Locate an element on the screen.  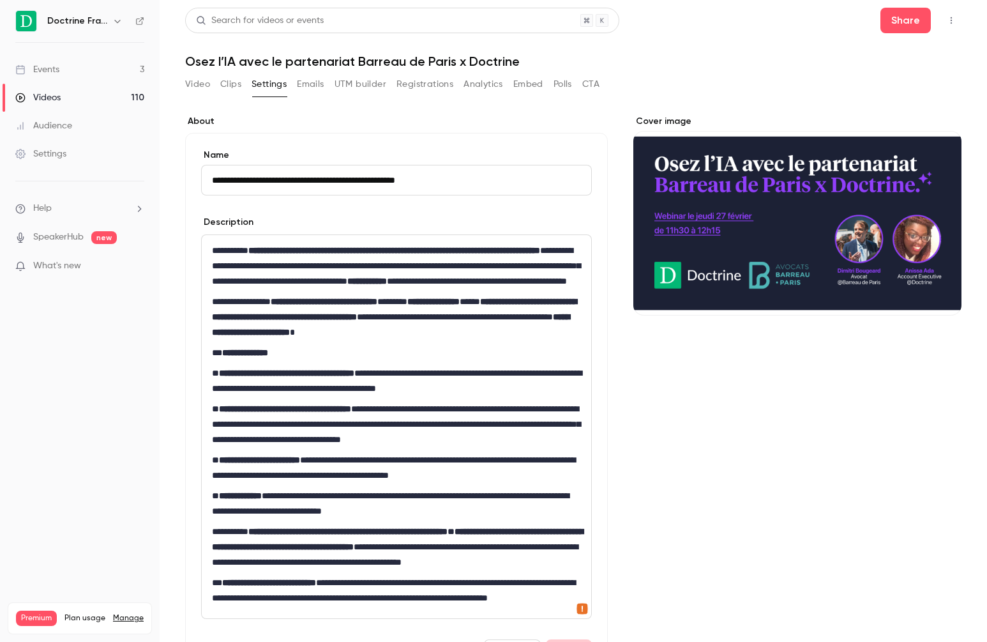
button: Top Bar Actions is located at coordinates (952, 20).